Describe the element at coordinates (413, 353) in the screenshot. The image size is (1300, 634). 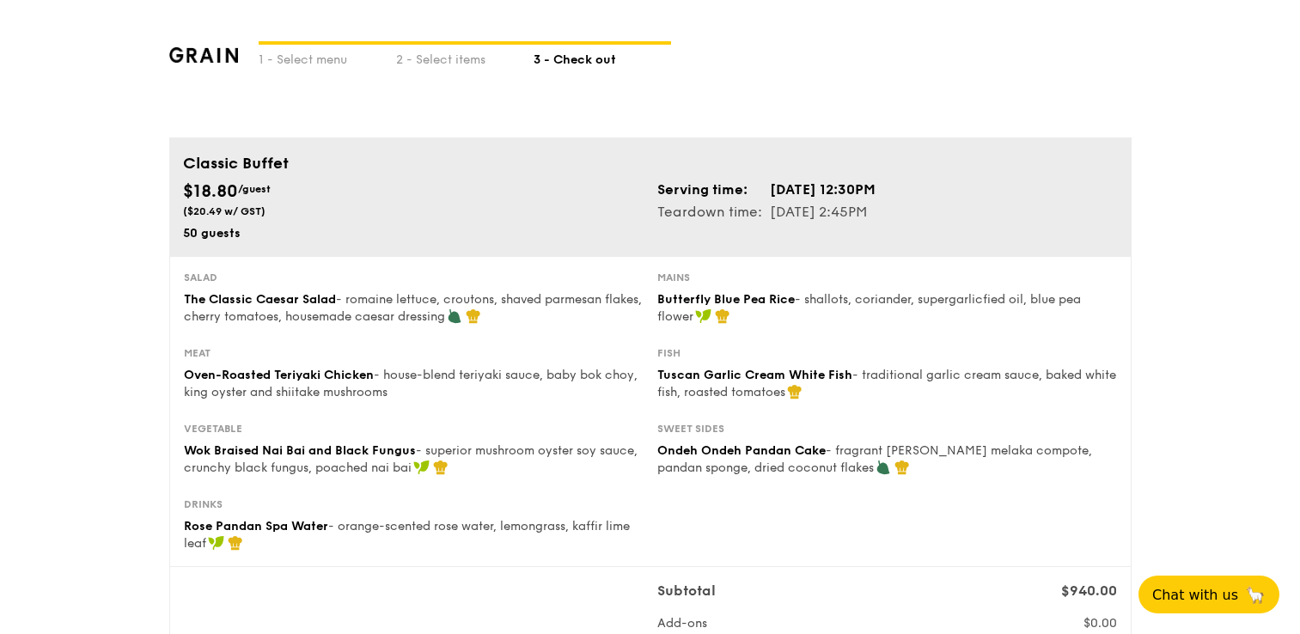
I see `div: Meat` at that location.